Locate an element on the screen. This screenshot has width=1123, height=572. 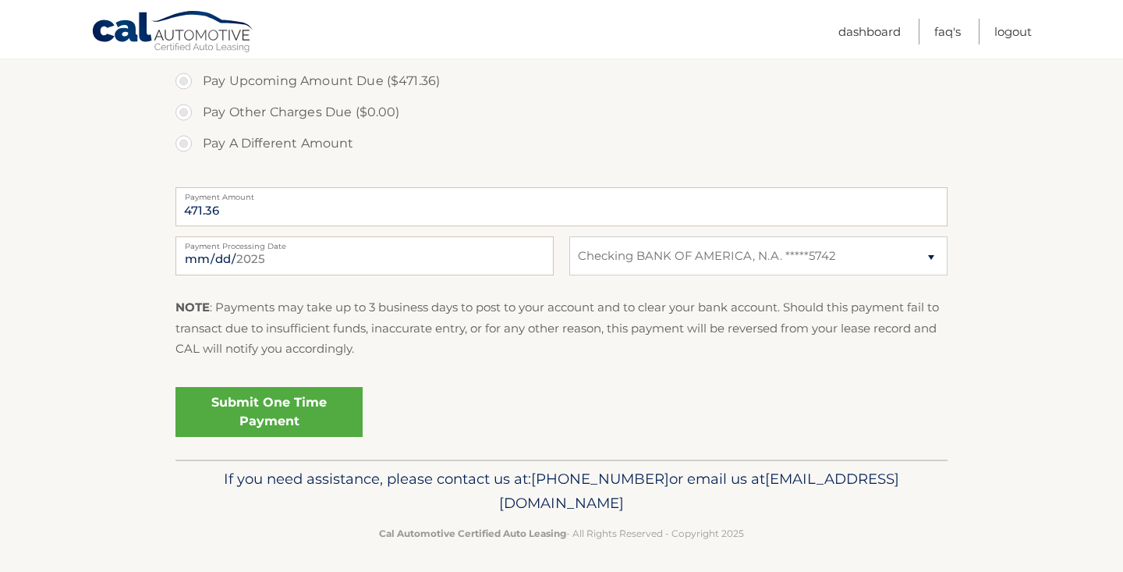
p: - All Rights Reserved - Copyright 2025 is located at coordinates (562, 533).